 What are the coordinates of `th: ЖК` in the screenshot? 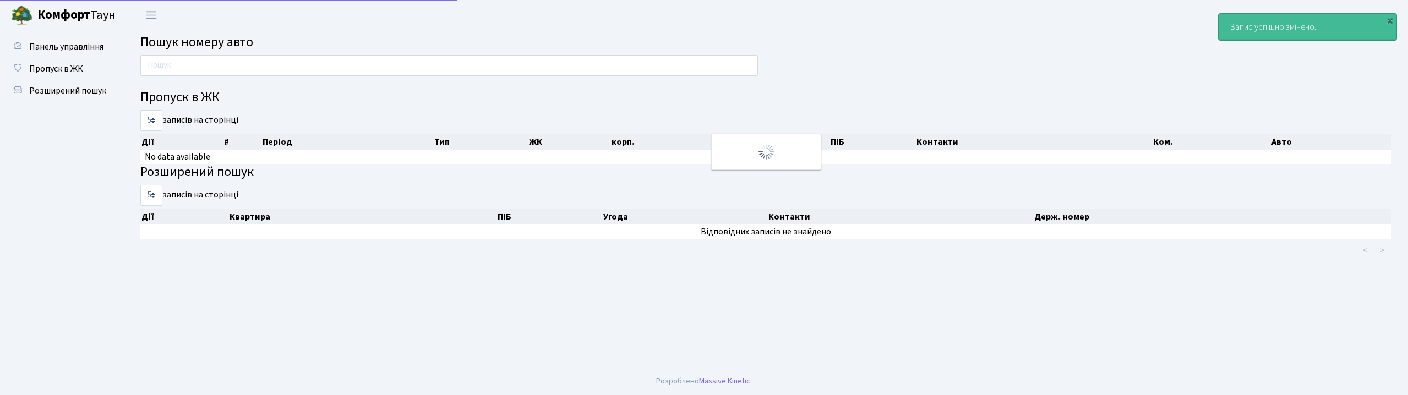 It's located at (569, 142).